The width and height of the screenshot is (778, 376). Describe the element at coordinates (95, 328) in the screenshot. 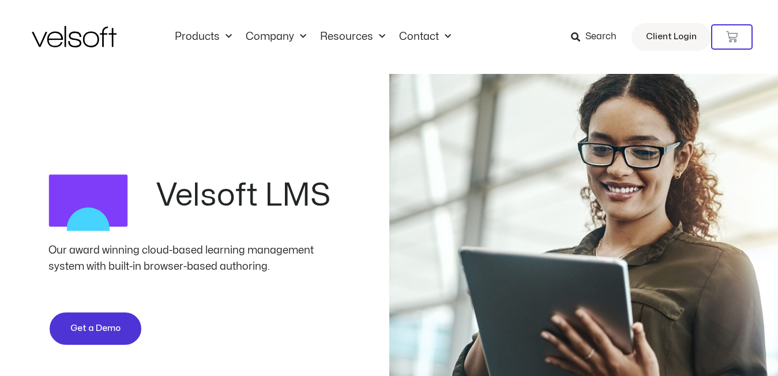

I see `a: Get a Demo` at that location.